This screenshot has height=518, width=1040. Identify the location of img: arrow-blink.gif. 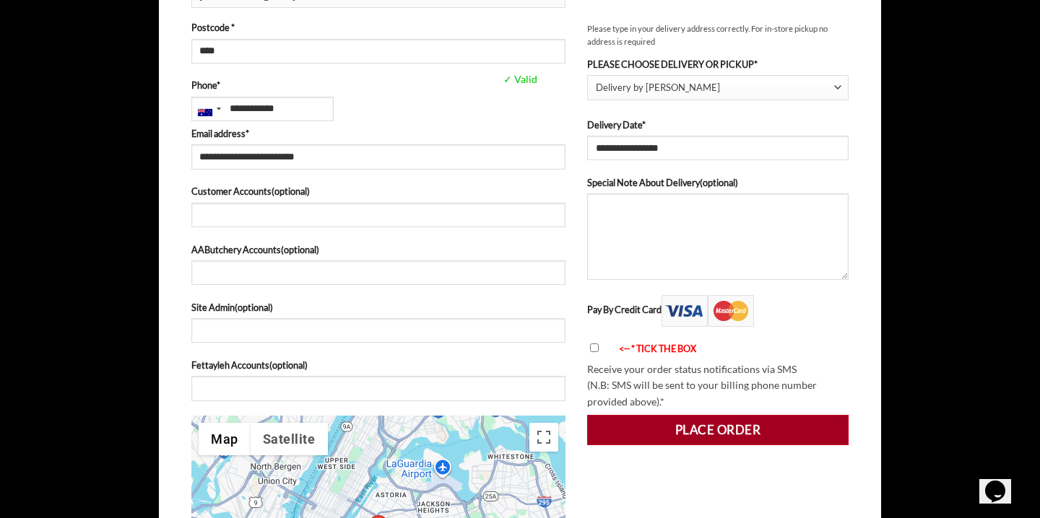
(612, 350).